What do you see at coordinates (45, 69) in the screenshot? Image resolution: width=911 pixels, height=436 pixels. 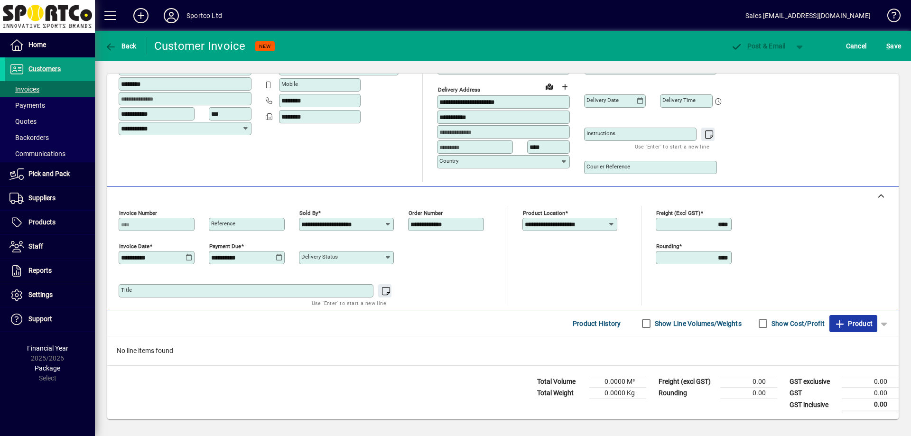 I see `span: Customers` at bounding box center [45, 69].